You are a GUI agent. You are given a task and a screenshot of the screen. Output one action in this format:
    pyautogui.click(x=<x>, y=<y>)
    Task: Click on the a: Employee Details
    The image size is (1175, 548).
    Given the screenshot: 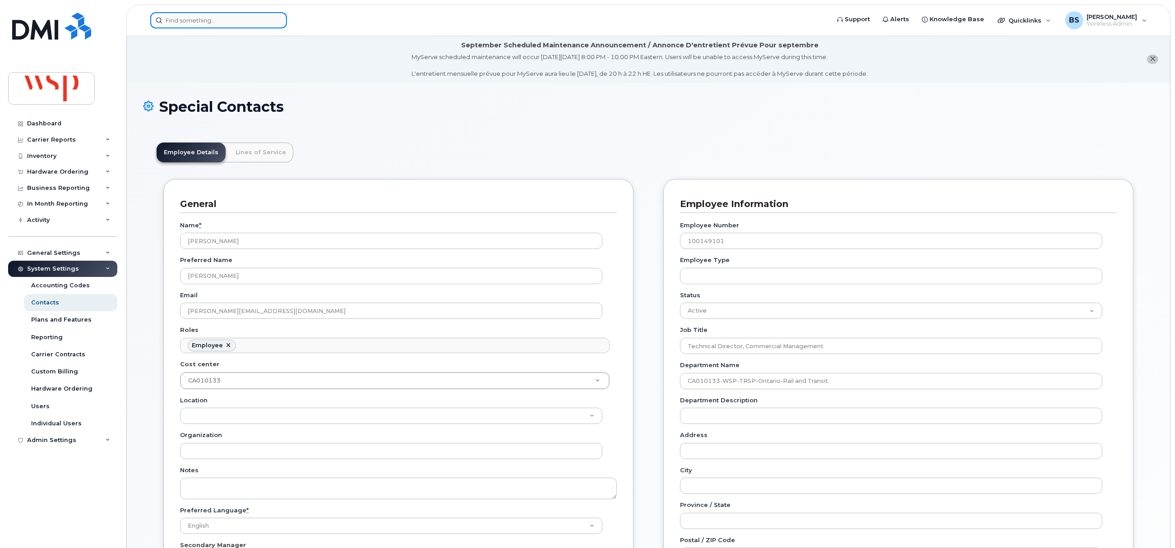 What is the action you would take?
    pyautogui.click(x=191, y=152)
    